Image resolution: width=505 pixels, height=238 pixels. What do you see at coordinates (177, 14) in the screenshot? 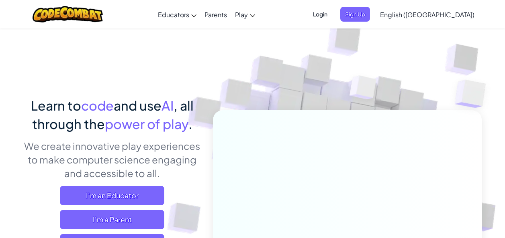
I see `a: Educators` at bounding box center [177, 14].